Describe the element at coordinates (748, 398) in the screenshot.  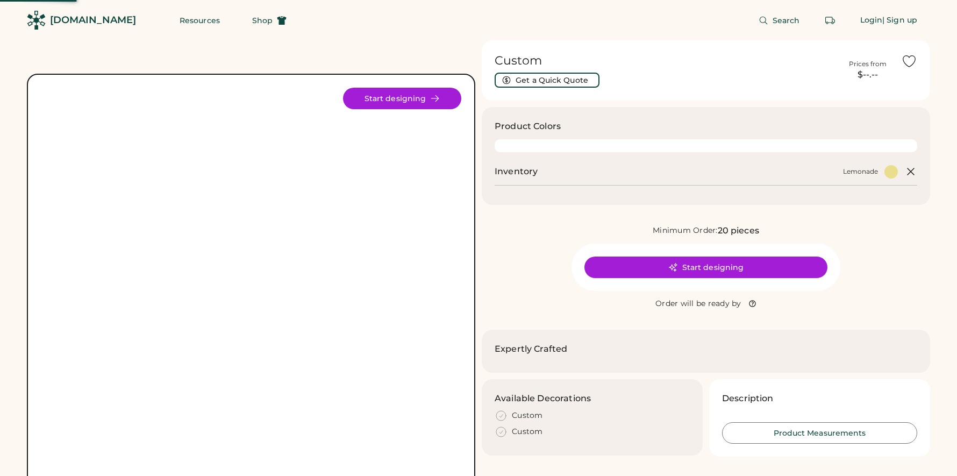
I see `h3: Description` at that location.